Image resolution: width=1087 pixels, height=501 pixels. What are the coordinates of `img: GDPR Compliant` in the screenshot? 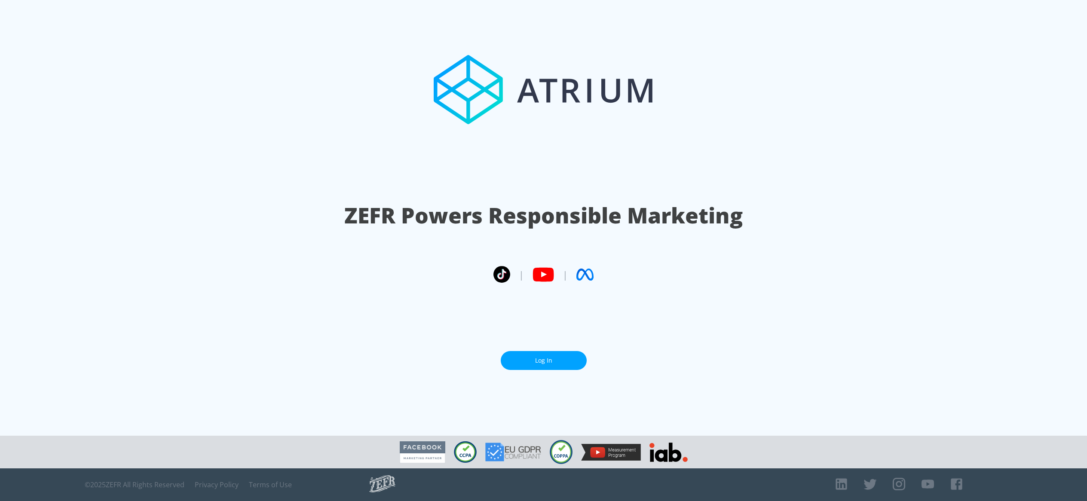 It's located at (513, 452).